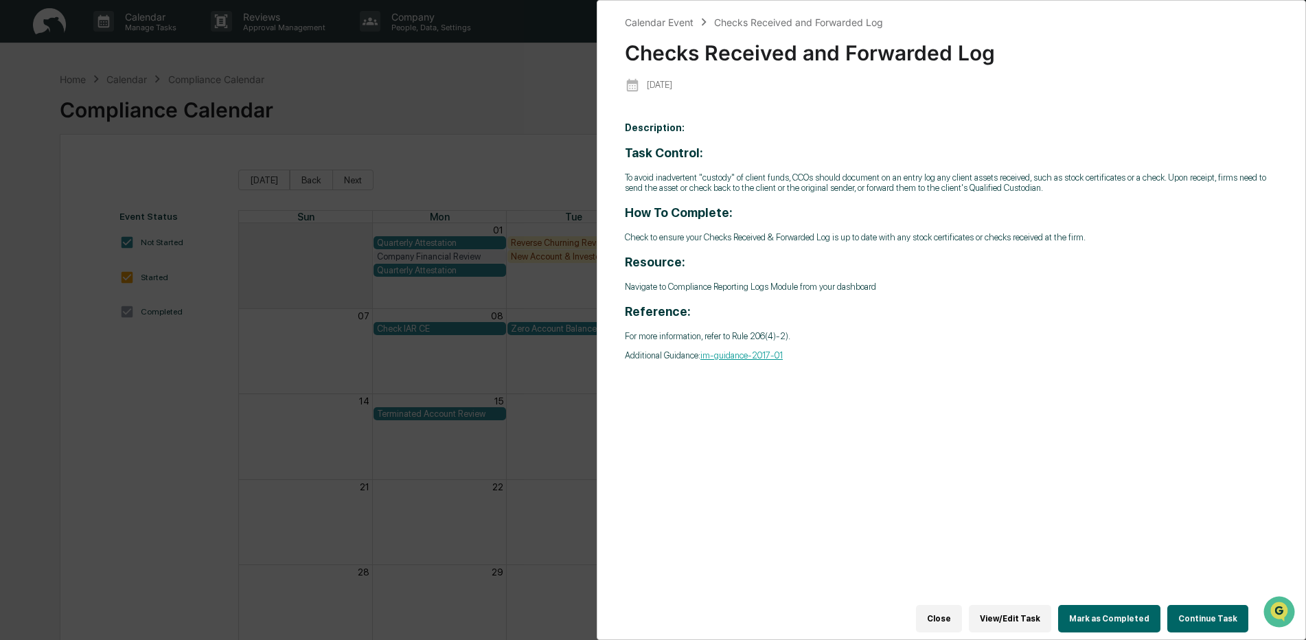  Describe the element at coordinates (26, 117) in the screenshot. I see `img: 1746055101610-c473b297-6a78-478c-a979-82029cc54cd1` at that location.